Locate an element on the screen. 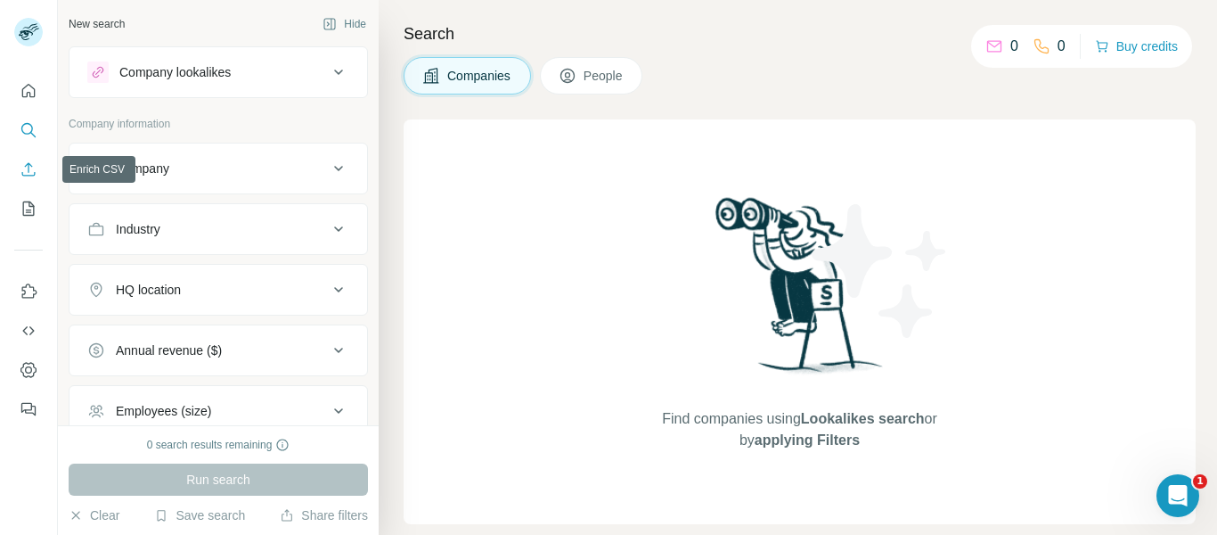  button: Annual revenue ($) is located at coordinates (218, 350).